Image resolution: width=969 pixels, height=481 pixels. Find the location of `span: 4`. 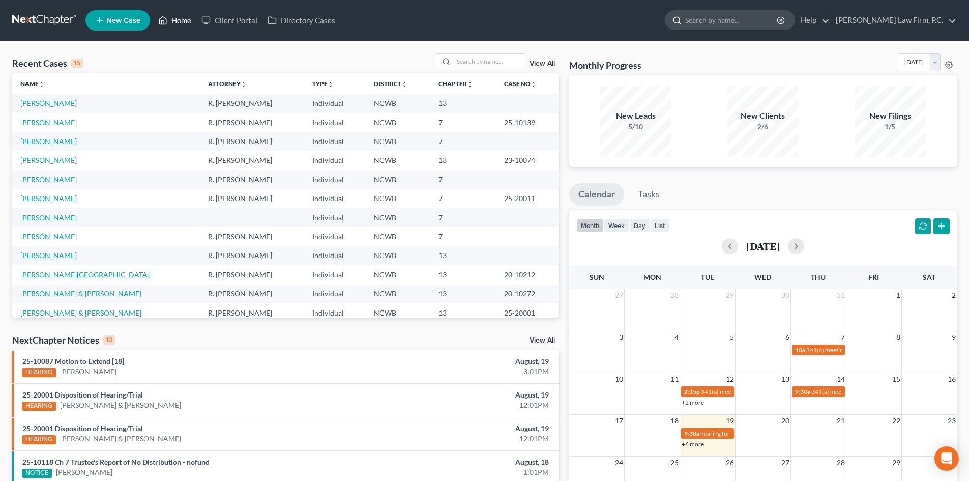

span: 4 is located at coordinates (677, 337).